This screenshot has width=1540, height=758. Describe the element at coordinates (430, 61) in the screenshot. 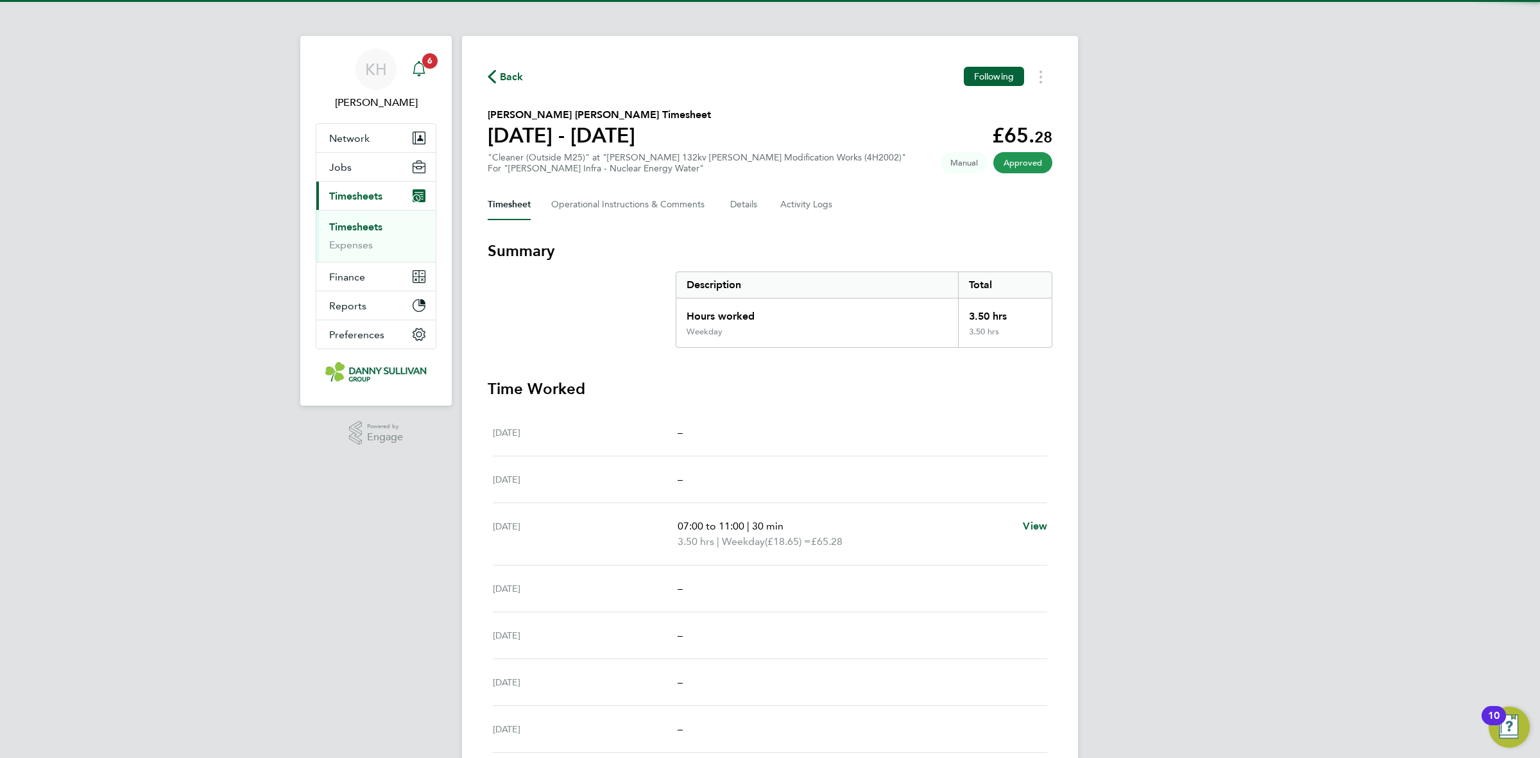

I see `span: 6` at that location.